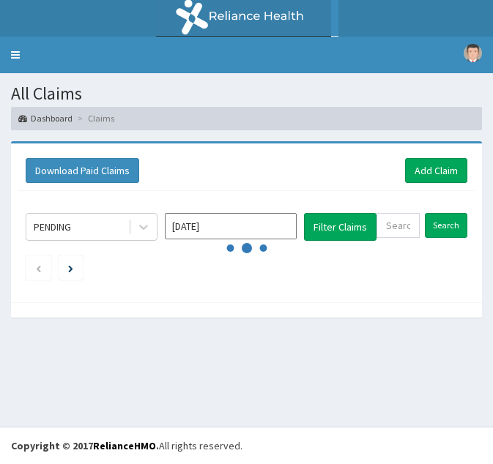  Describe the element at coordinates (45, 118) in the screenshot. I see `a: Dashboard` at that location.